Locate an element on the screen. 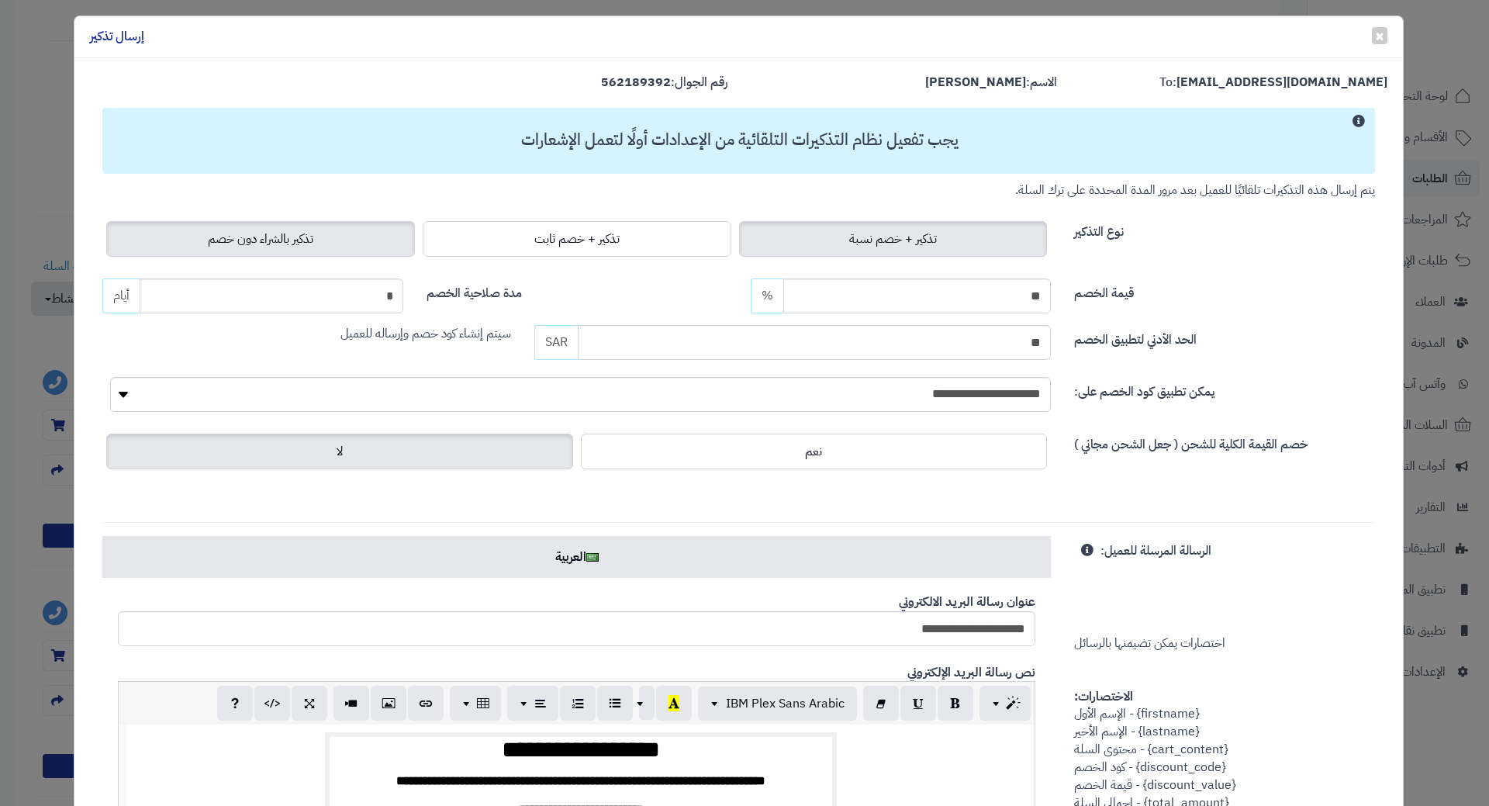 The image size is (1489, 806). span: تذكير بالشراء دون خصم is located at coordinates (260, 239).